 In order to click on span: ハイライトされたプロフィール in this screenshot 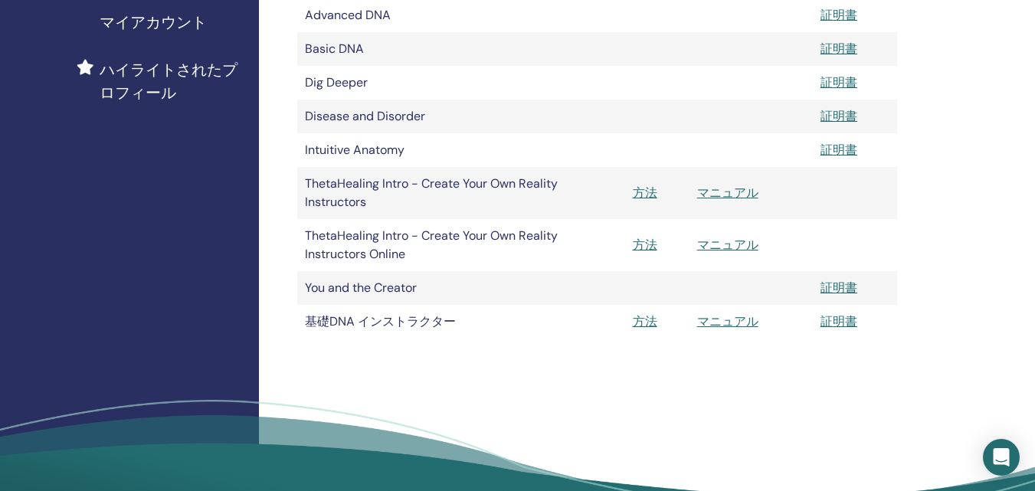, I will do `click(173, 81)`.